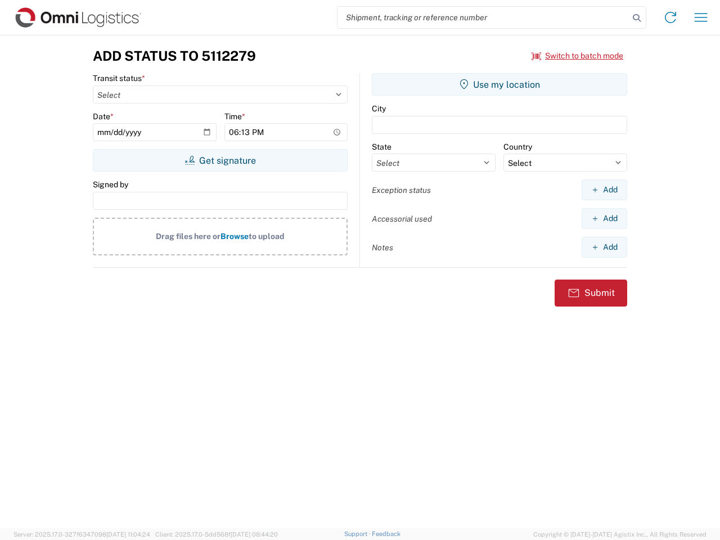  What do you see at coordinates (103, 116) in the screenshot?
I see `label: Date` at bounding box center [103, 116].